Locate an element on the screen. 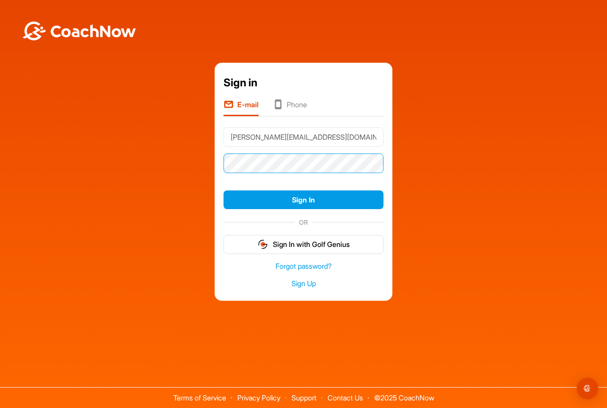 The height and width of the screenshot is (408, 607). a: Forgot password? is located at coordinates (304, 266).